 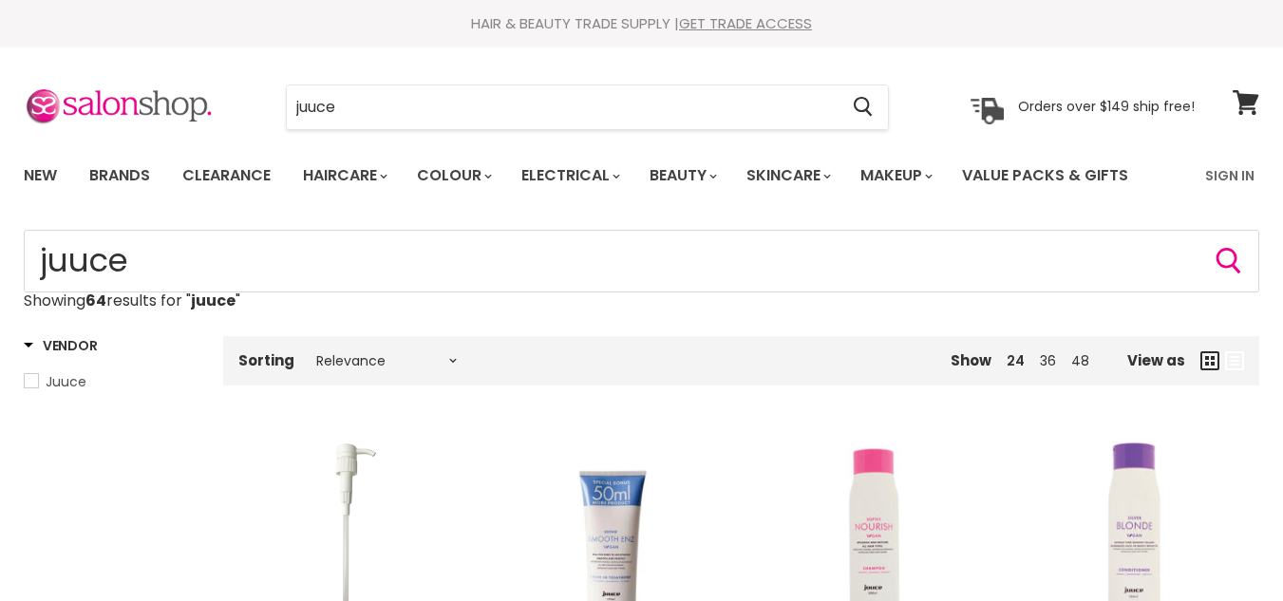 What do you see at coordinates (787, 176) in the screenshot?
I see `a: Skincare` at bounding box center [787, 176].